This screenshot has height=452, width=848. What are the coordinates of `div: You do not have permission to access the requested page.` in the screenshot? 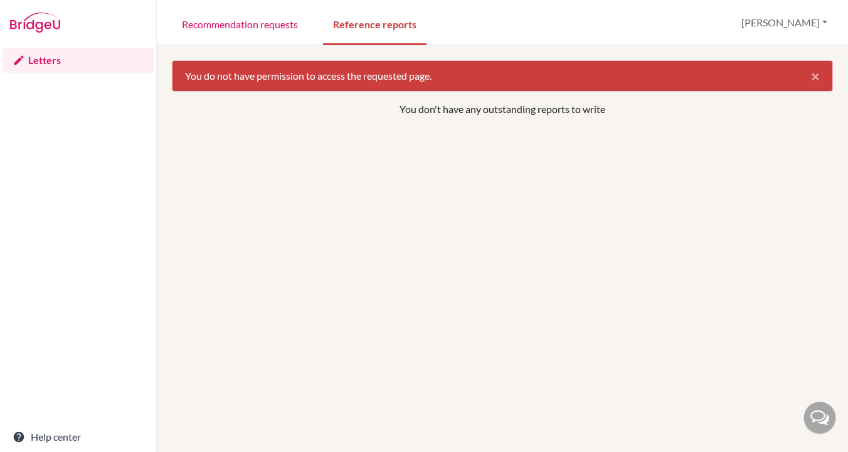 It's located at (503, 76).